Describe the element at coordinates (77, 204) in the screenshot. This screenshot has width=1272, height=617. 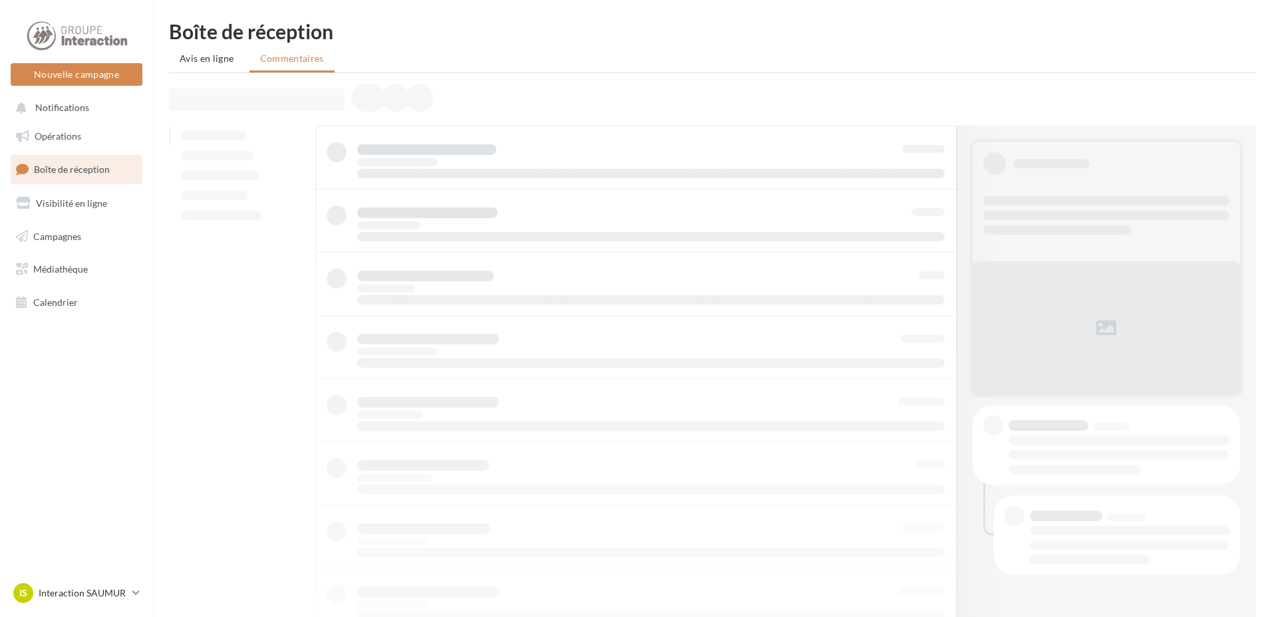
I see `a: Visibilité en ligne` at that location.